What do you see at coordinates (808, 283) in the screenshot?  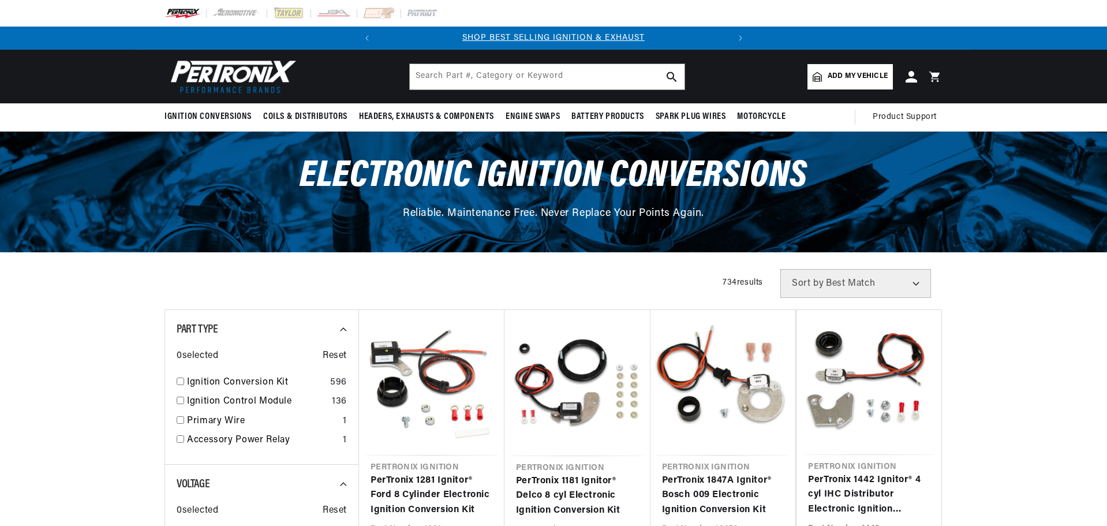 I see `span: Sort by` at bounding box center [808, 283].